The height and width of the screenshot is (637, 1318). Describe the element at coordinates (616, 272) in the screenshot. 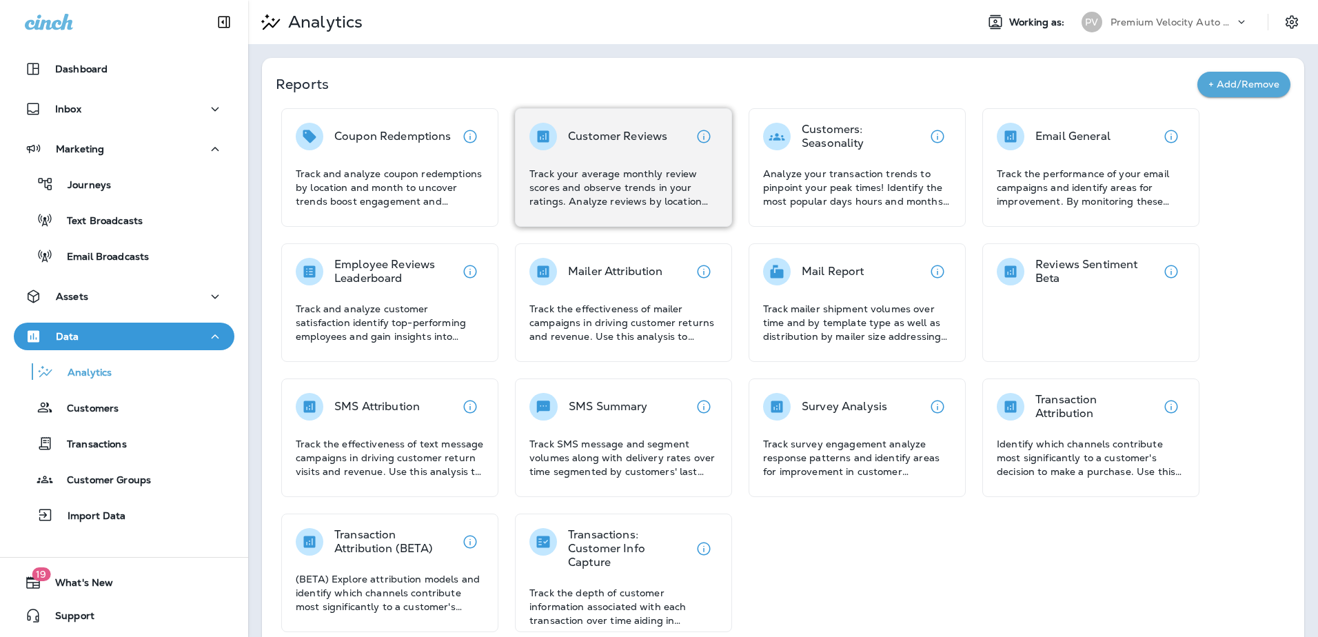

I see `p: Mailer Attribution` at that location.